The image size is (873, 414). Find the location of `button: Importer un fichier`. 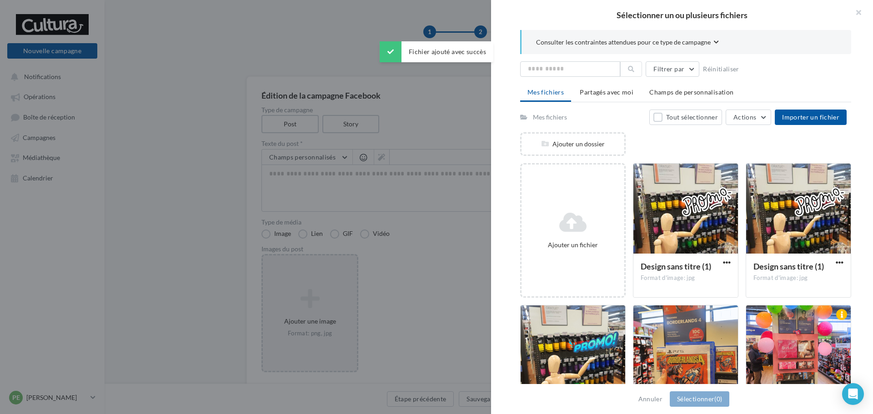

button: Importer un fichier is located at coordinates (810, 117).